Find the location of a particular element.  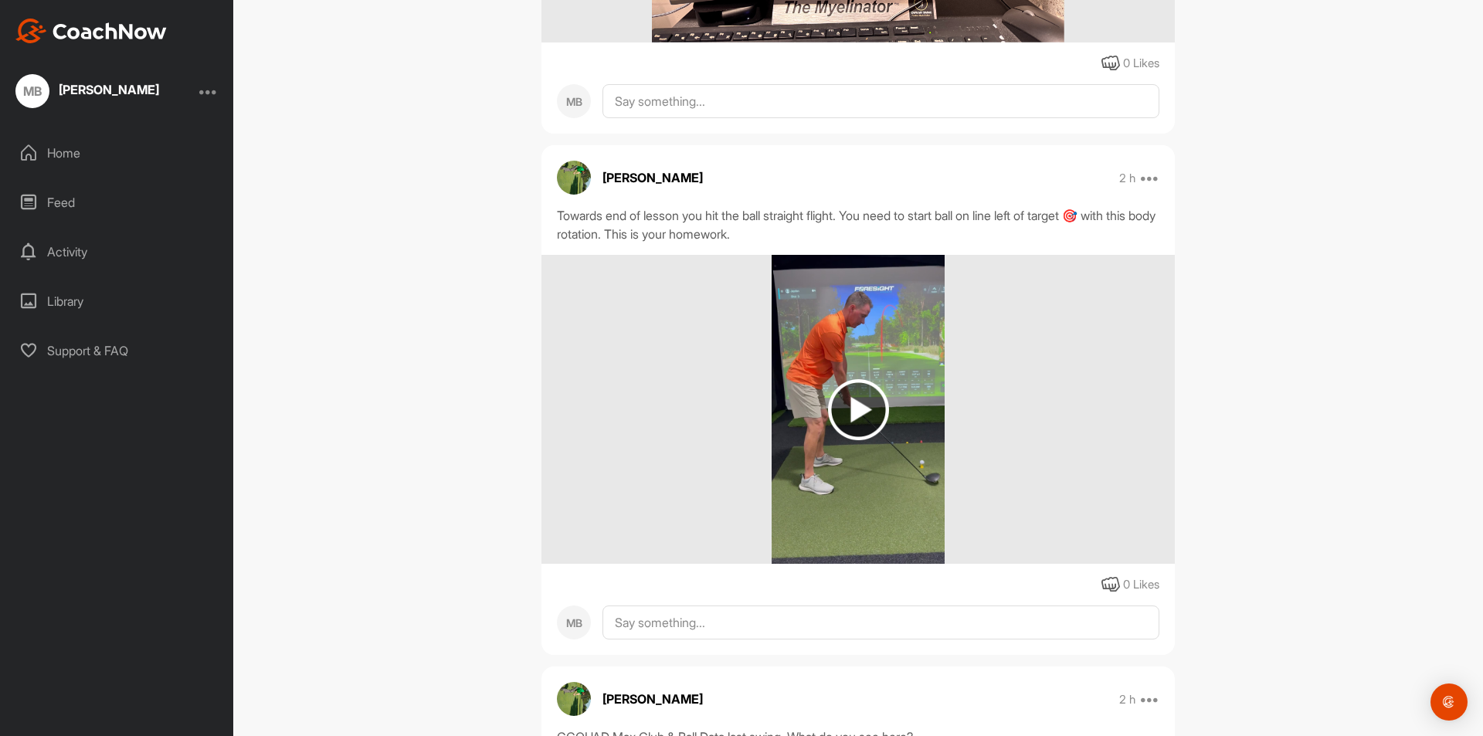

div: Home is located at coordinates (117, 153).